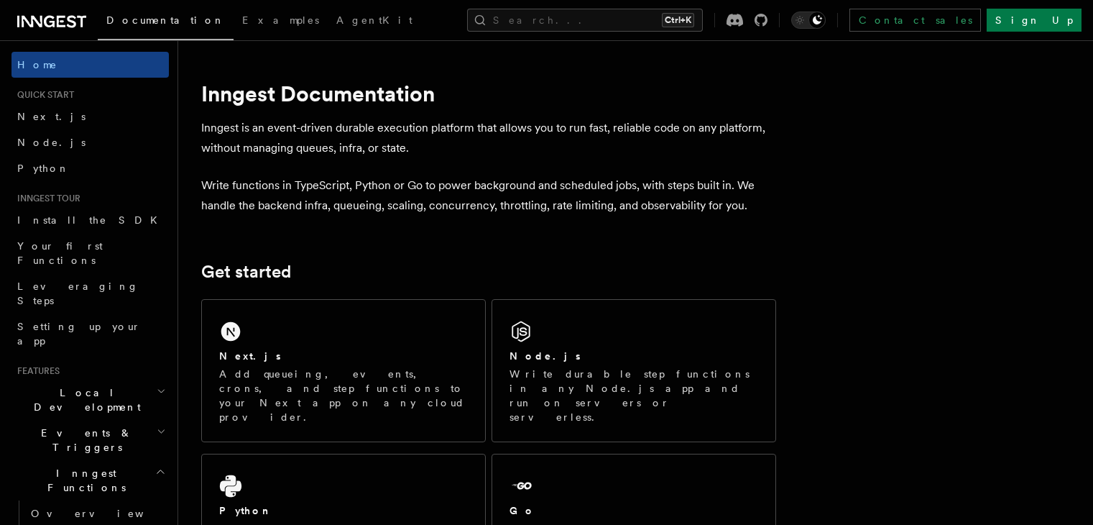  I want to click on p: Inngest is an event-driven durable execution platform that allows you to run fast, reliable code ..., so click(489, 138).